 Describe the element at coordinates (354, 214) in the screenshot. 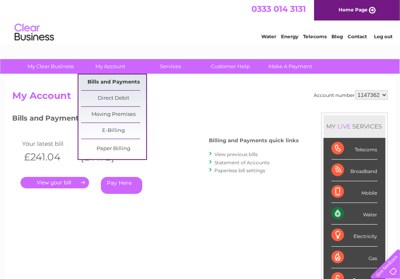

I see `div: Water` at that location.